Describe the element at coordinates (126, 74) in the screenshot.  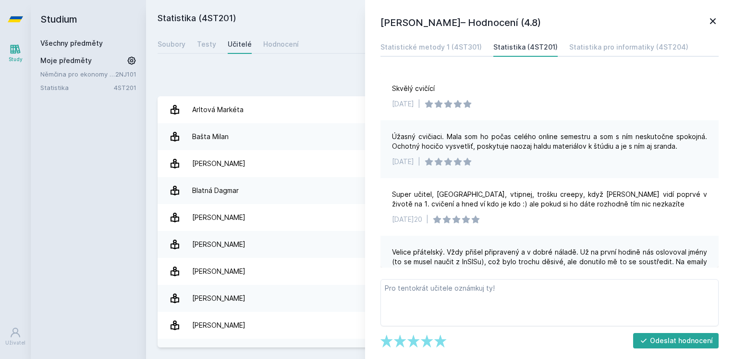
I see `a: 2NJ101` at that location.